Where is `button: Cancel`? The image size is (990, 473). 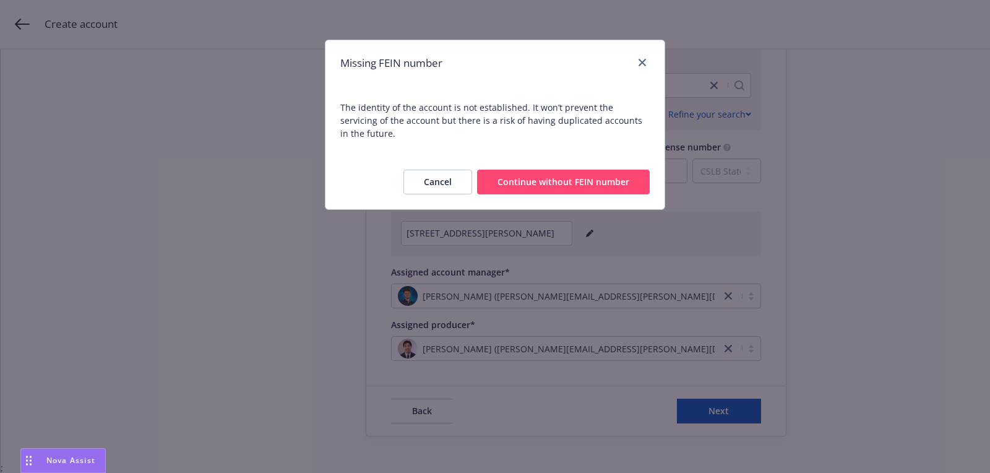 button: Cancel is located at coordinates (437, 182).